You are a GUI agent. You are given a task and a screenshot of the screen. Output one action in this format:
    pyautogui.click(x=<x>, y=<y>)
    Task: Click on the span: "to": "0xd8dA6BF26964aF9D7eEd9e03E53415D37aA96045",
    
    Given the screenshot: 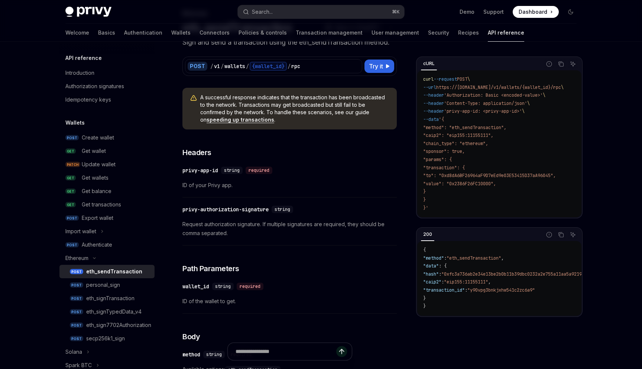 What is the action you would take?
    pyautogui.click(x=490, y=175)
    